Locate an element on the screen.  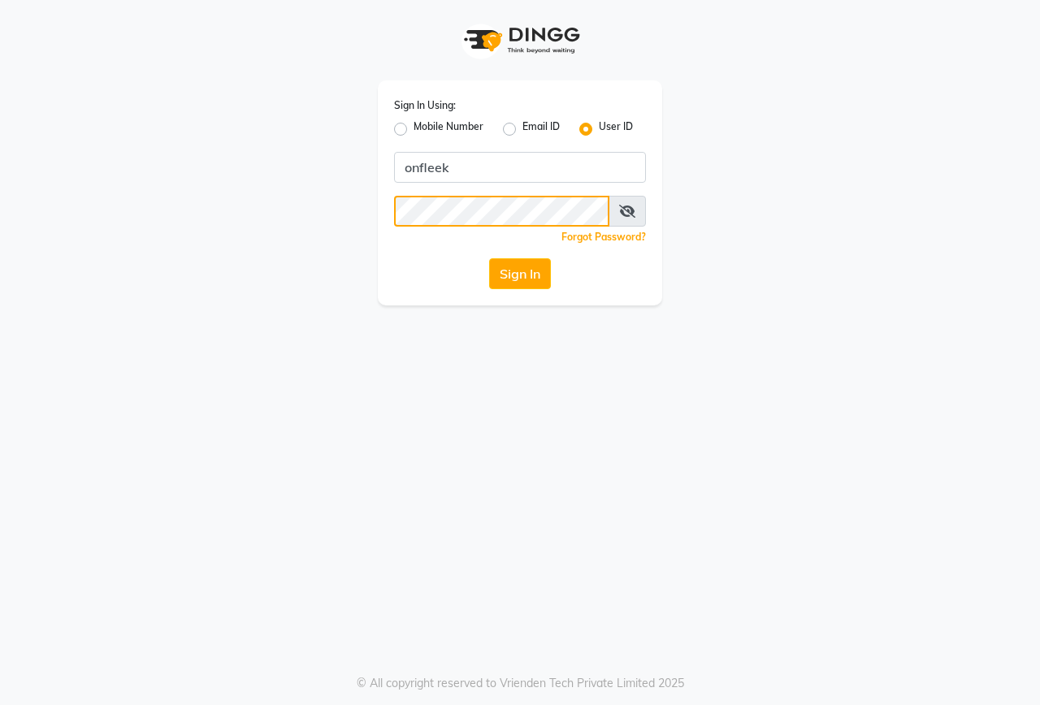
img: logo1.svg is located at coordinates (520, 40).